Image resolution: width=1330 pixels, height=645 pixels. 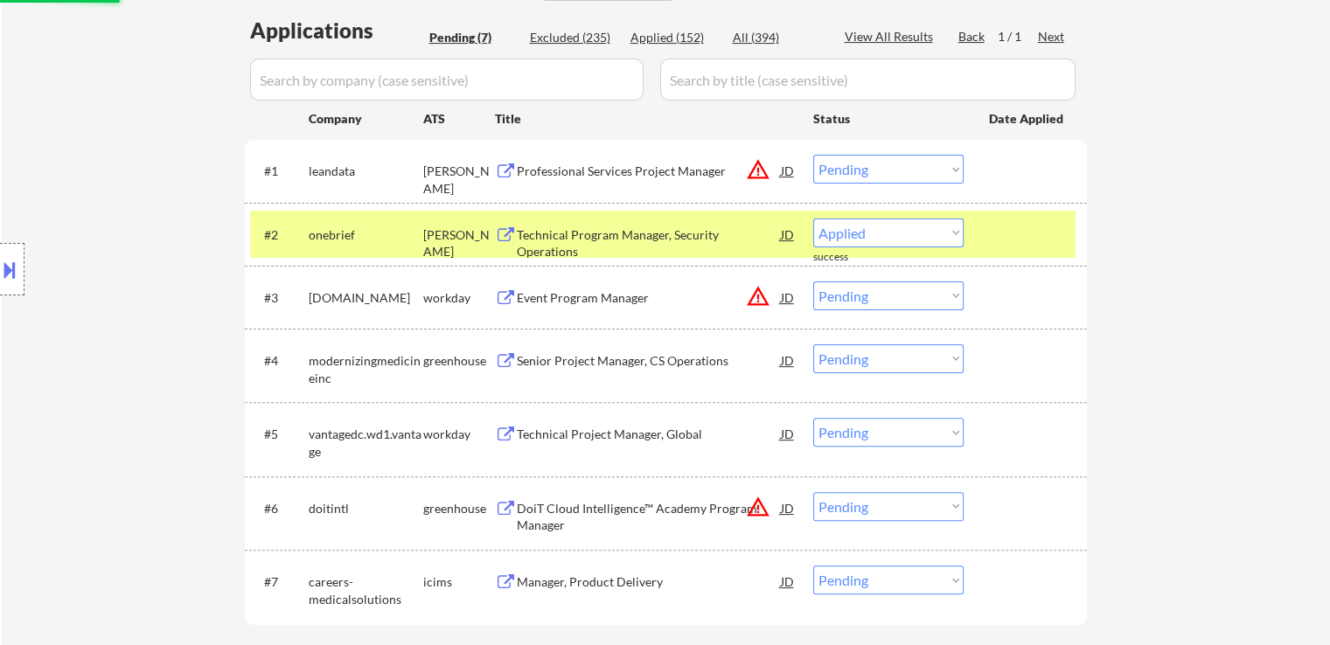 What do you see at coordinates (972, 37) in the screenshot?
I see `div: Back` at bounding box center [972, 37].